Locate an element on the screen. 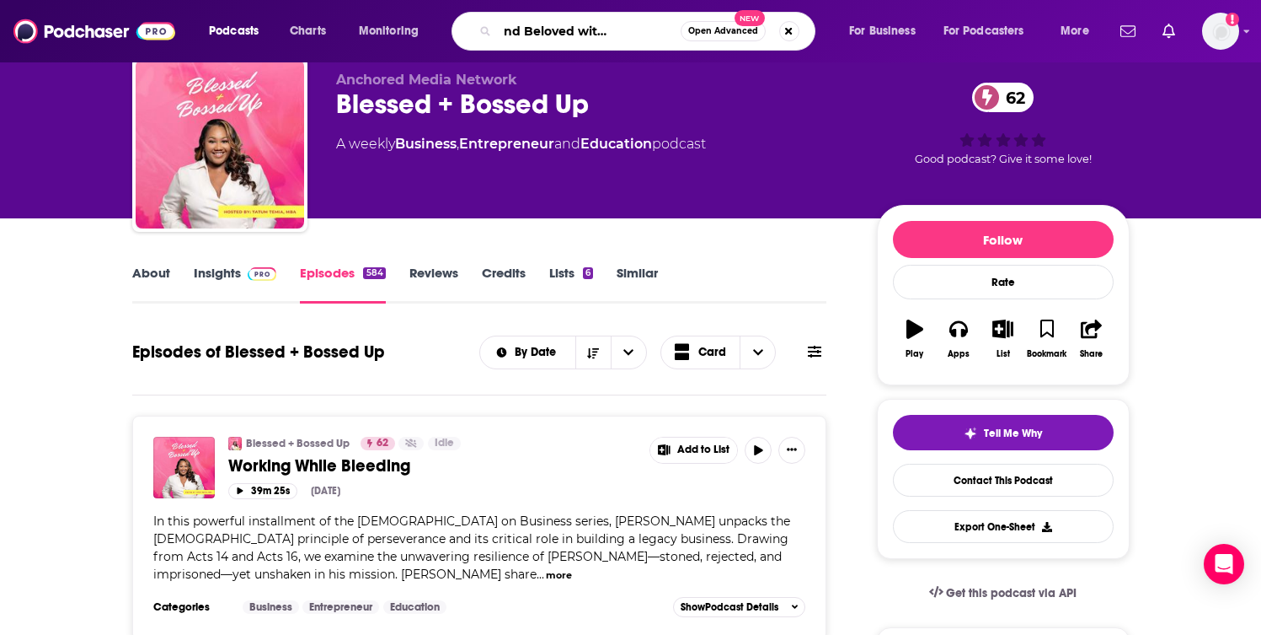  a: Credits is located at coordinates (504, 284).